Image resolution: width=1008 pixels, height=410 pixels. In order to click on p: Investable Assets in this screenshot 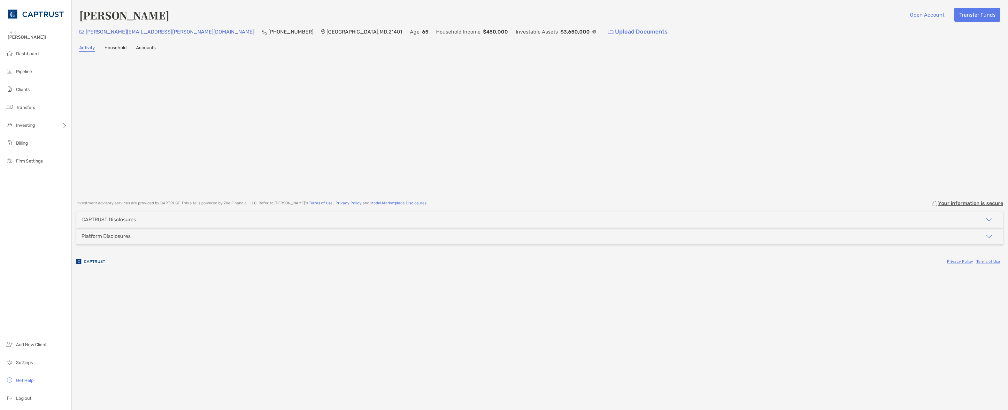, I will do `click(537, 32)`.